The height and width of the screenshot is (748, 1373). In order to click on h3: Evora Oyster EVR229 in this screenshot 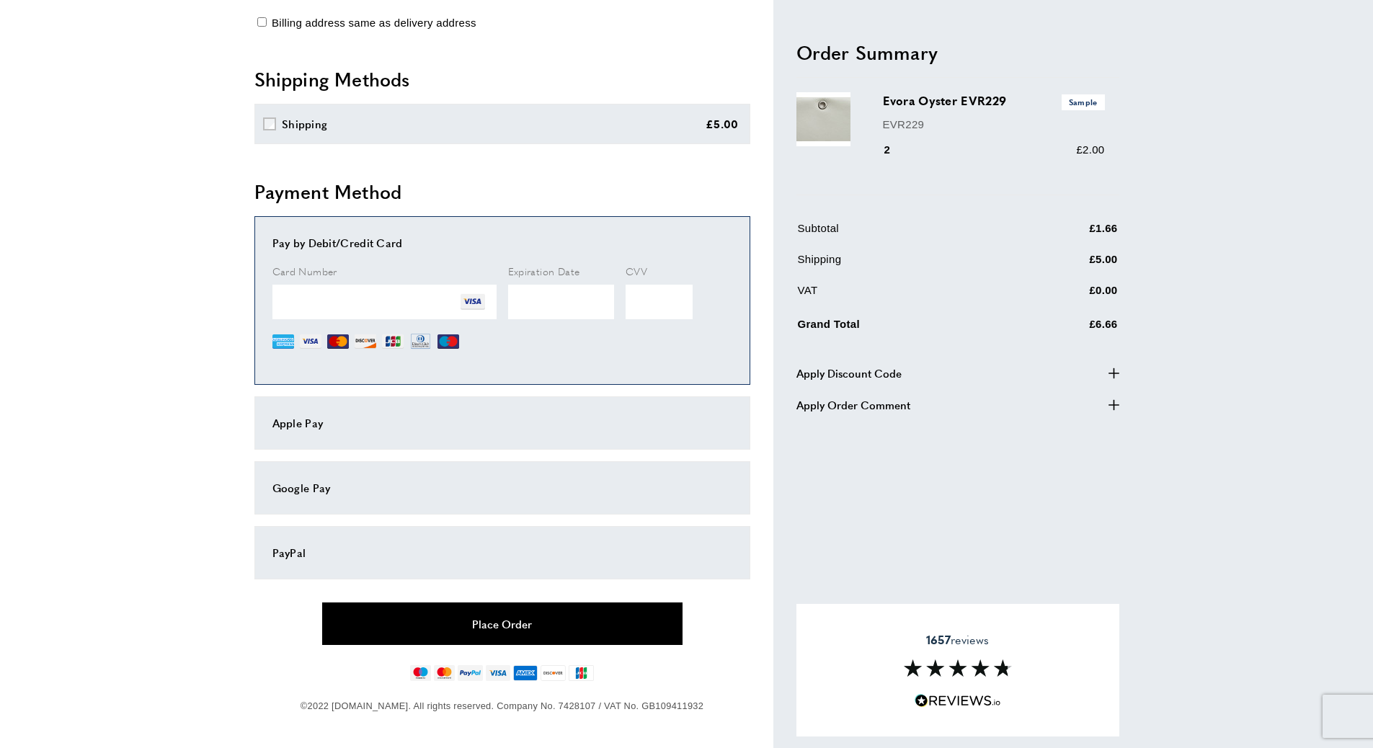, I will do `click(994, 101)`.